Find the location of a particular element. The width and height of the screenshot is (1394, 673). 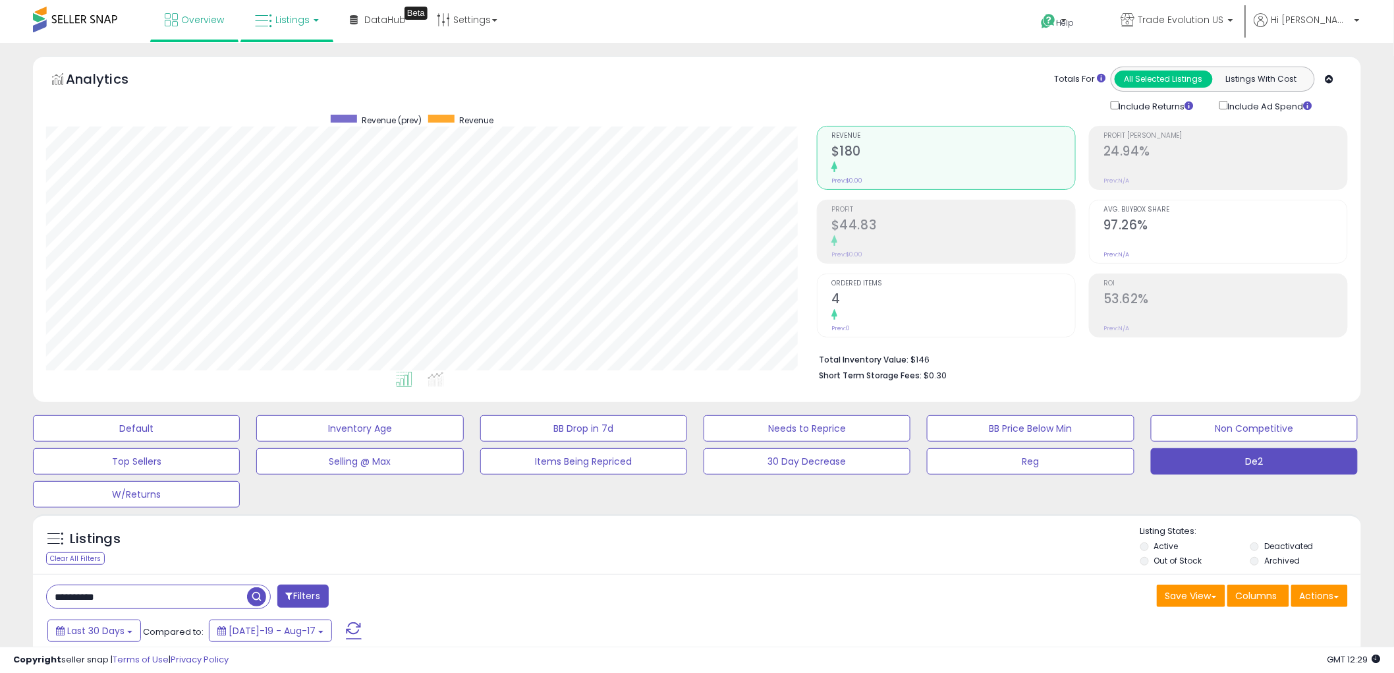

button: Default is located at coordinates (136, 428).